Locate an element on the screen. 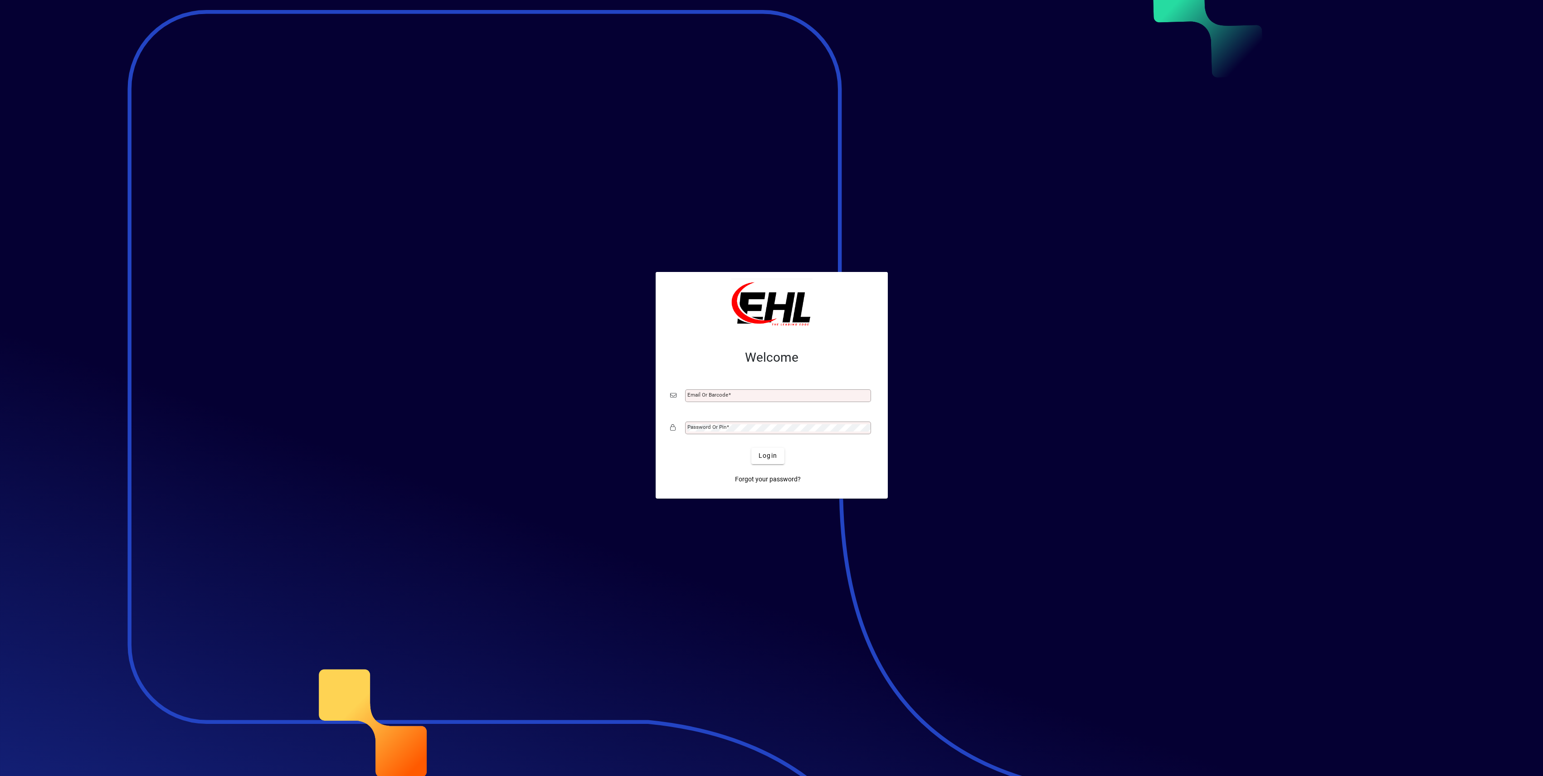  mat-label: Email or Barcode is located at coordinates (708, 395).